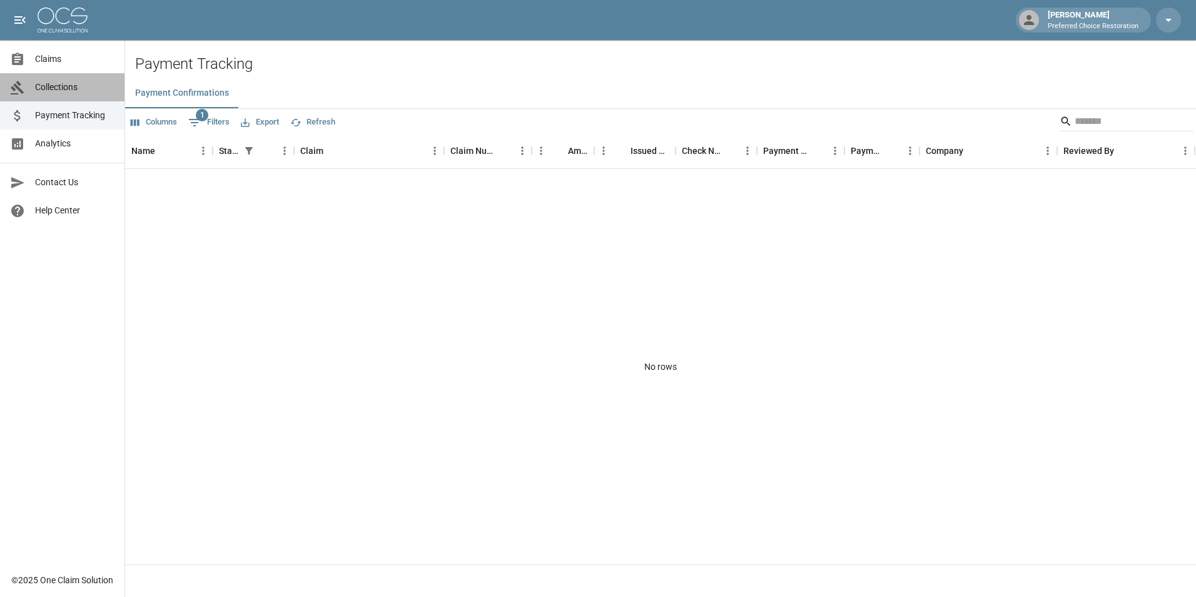  What do you see at coordinates (661, 93) in the screenshot?
I see `div: dynamic tabs` at bounding box center [661, 93].